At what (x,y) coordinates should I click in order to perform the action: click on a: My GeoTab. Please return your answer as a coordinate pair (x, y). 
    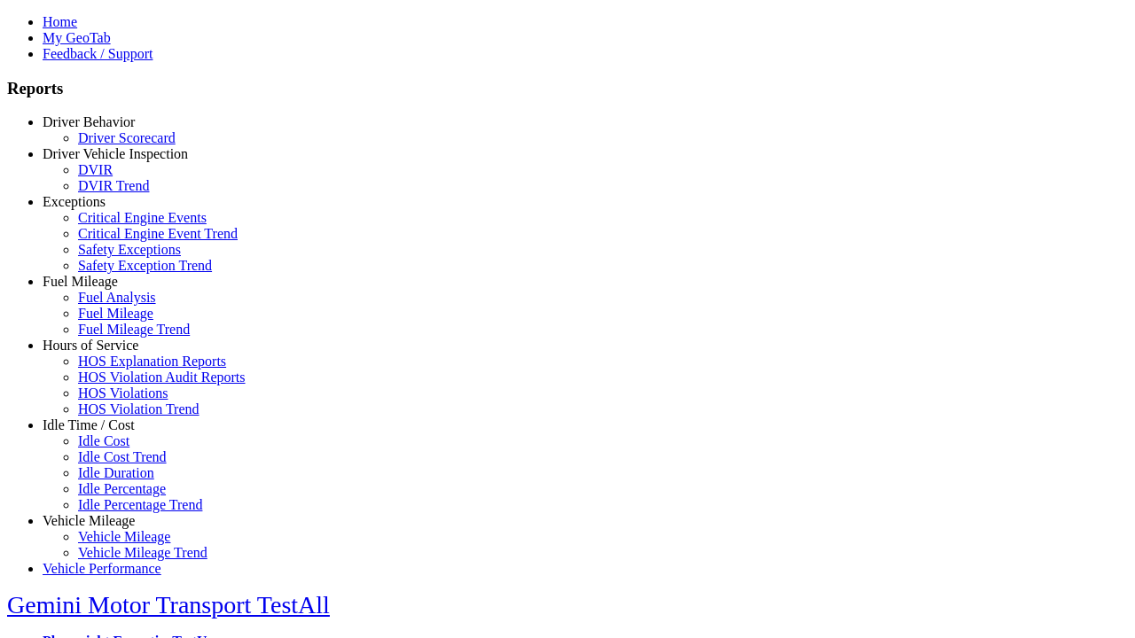
    Looking at the image, I should click on (76, 37).